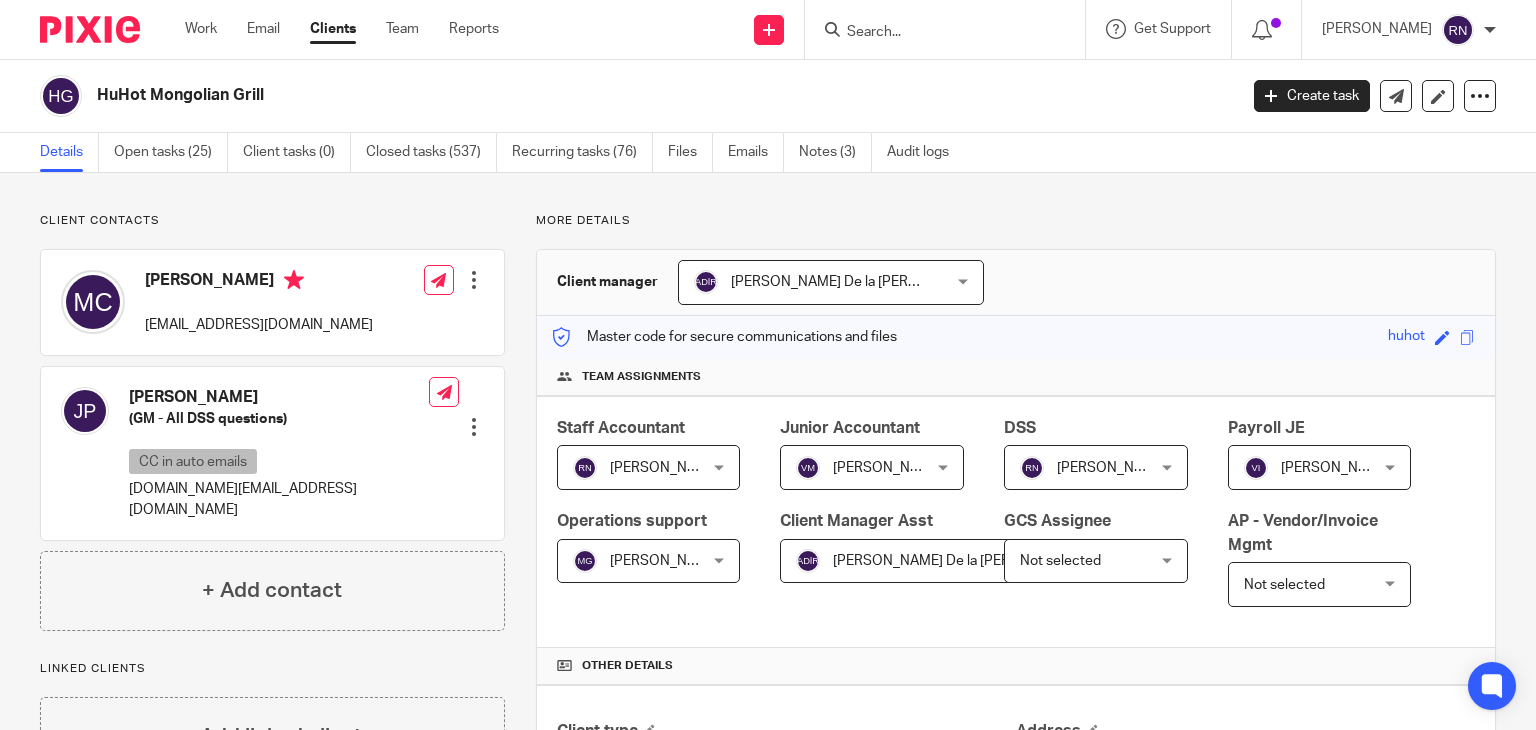 This screenshot has width=1536, height=730. What do you see at coordinates (607, 282) in the screenshot?
I see `h3: Client manager` at bounding box center [607, 282].